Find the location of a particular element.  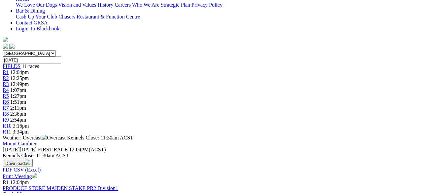

a: History is located at coordinates (105, 5).